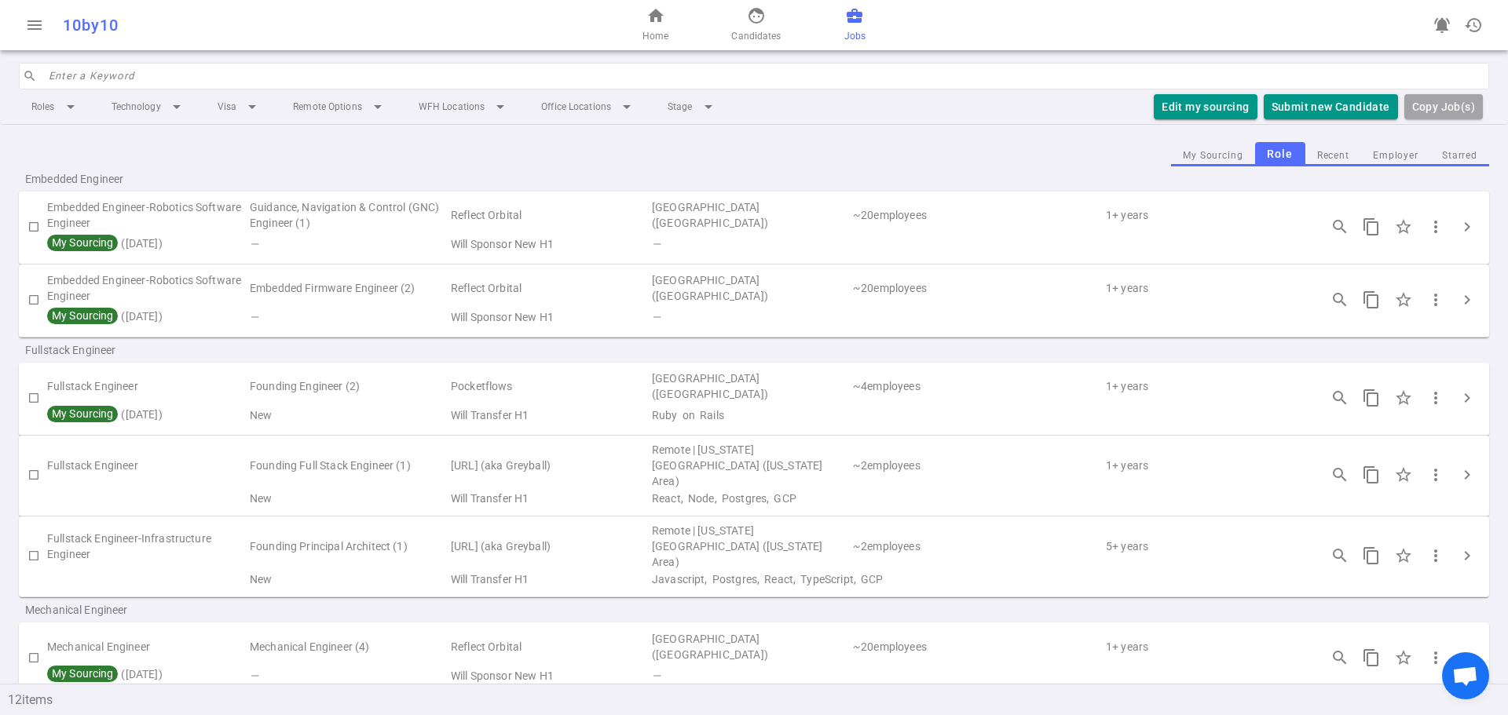 The image size is (1508, 715). I want to click on a: Home, so click(655, 25).